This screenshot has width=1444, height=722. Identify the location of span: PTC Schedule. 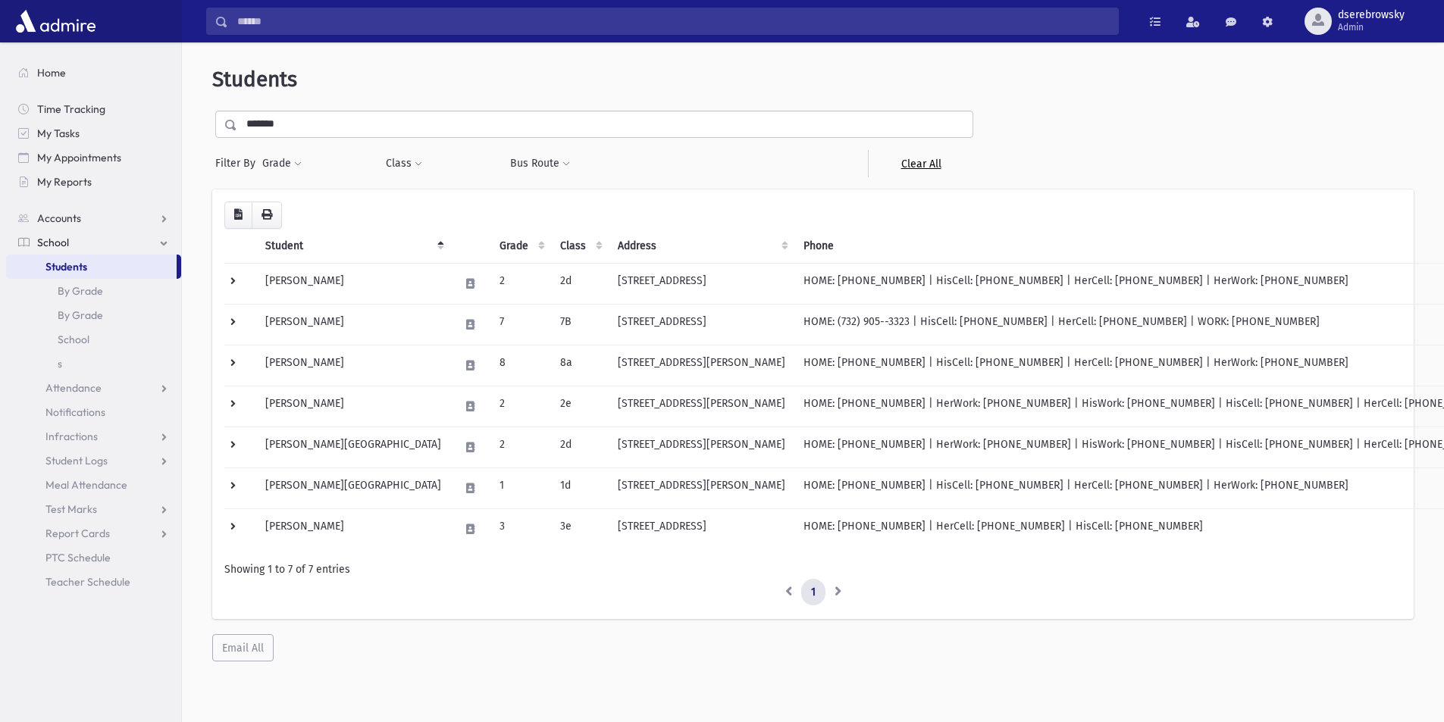
(78, 558).